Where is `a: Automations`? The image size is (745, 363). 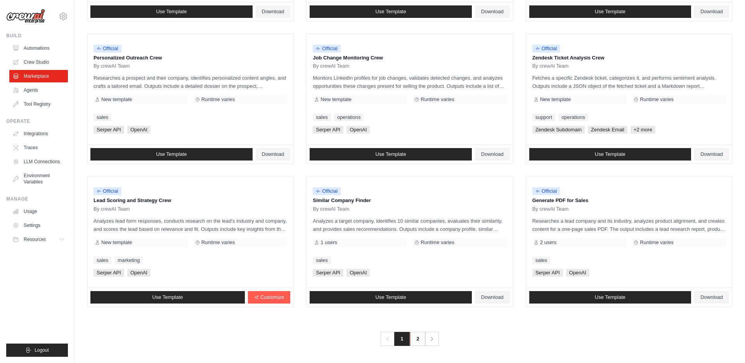
a: Automations is located at coordinates (38, 48).